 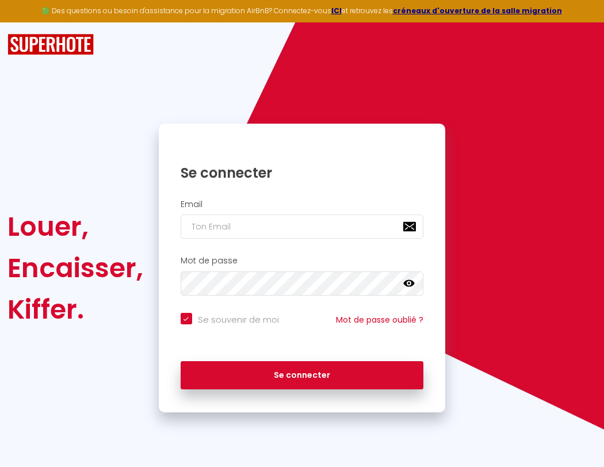 What do you see at coordinates (477, 10) in the screenshot?
I see `a: créneaux d'ouverture de la salle migration` at bounding box center [477, 10].